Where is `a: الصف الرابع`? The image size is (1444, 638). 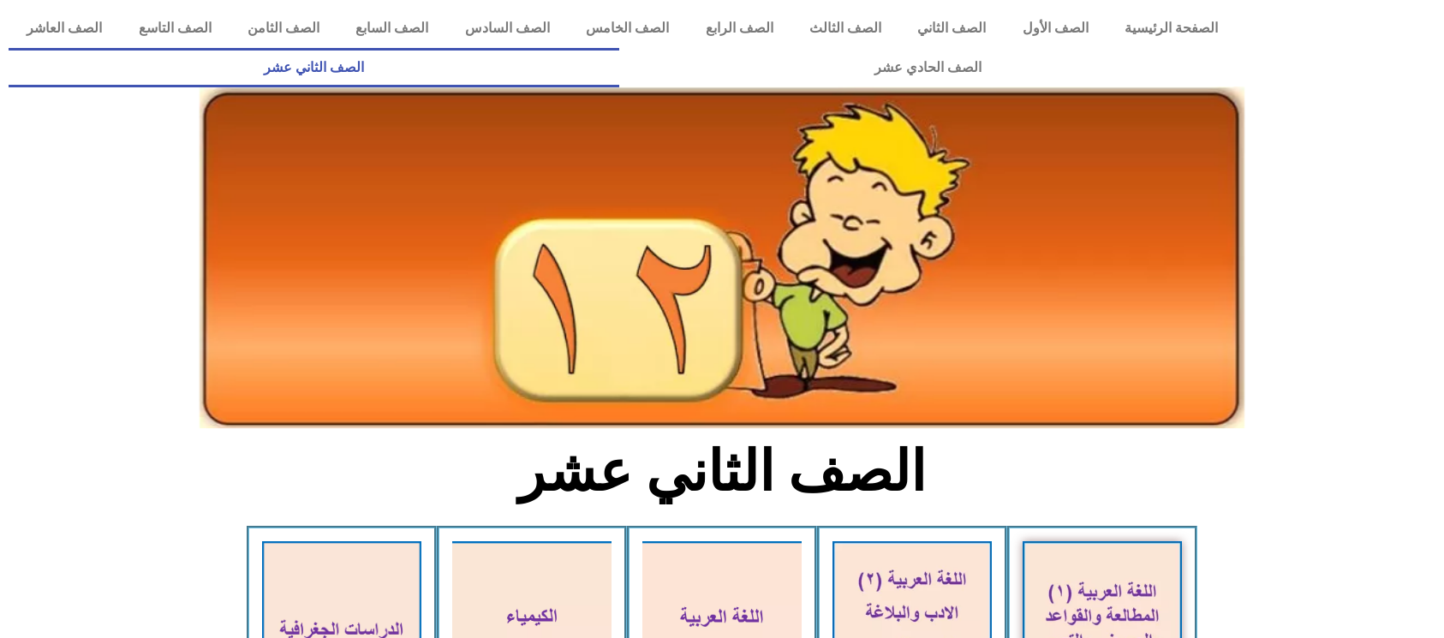 a: الصف الرابع is located at coordinates (738, 28).